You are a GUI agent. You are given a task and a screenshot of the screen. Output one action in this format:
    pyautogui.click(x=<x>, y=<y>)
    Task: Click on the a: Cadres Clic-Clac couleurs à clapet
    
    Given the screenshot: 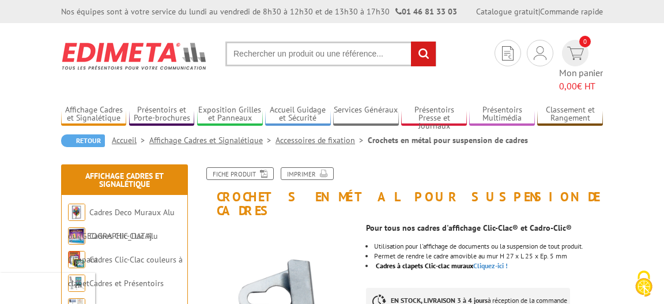 What is the action you would take?
    pyautogui.click(x=125, y=271)
    